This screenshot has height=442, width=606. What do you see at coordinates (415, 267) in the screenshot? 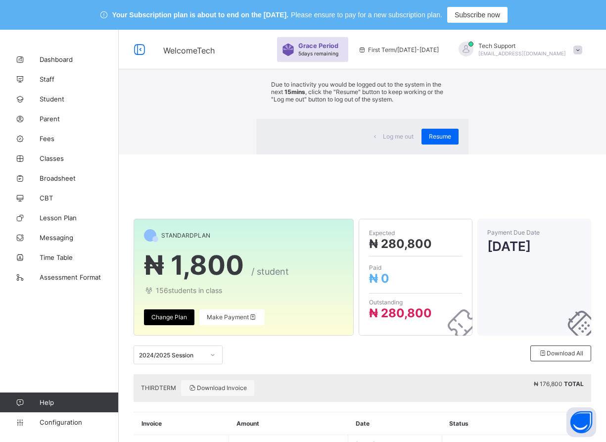
I see `span: Paid` at bounding box center [415, 267].